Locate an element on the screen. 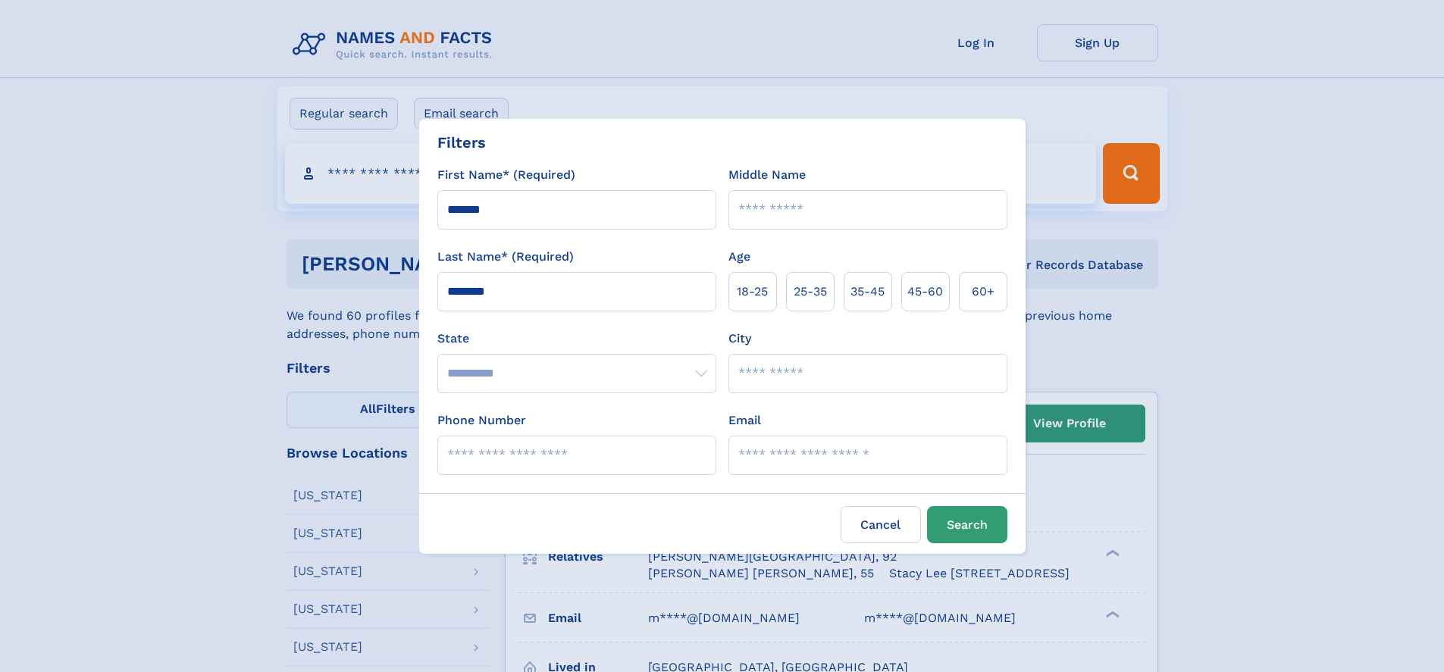 The width and height of the screenshot is (1444, 672). button: Search is located at coordinates (967, 524).